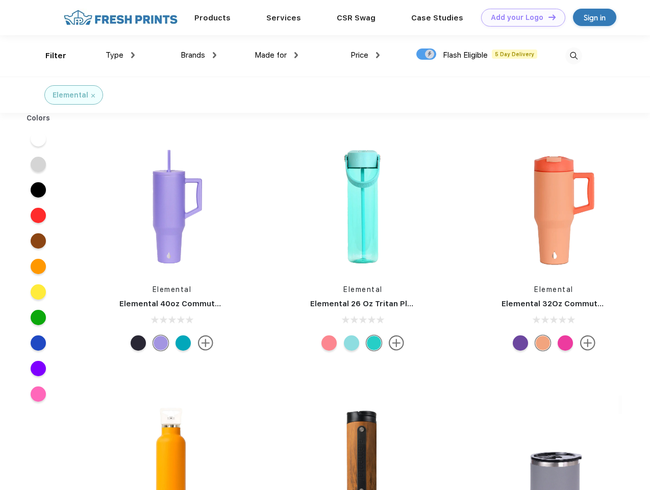  Describe the element at coordinates (284, 18) in the screenshot. I see `a: Services` at that location.